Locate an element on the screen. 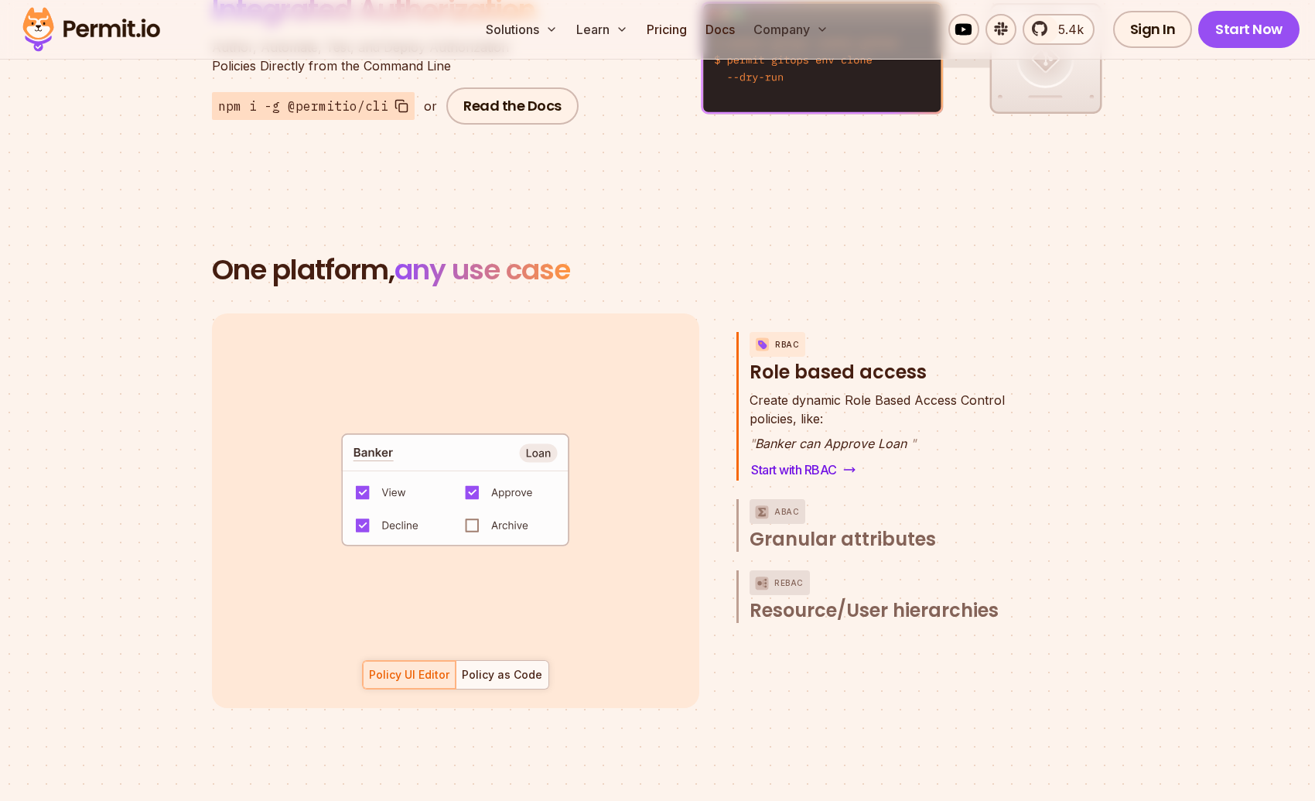  p: Banker can Approve Loan is located at coordinates (877, 443).